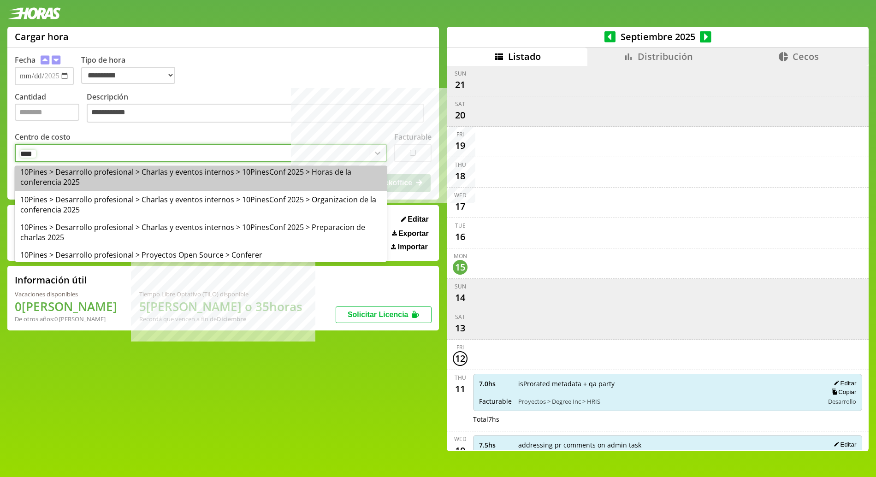  I want to click on span: 7.0 hs, so click(495, 384).